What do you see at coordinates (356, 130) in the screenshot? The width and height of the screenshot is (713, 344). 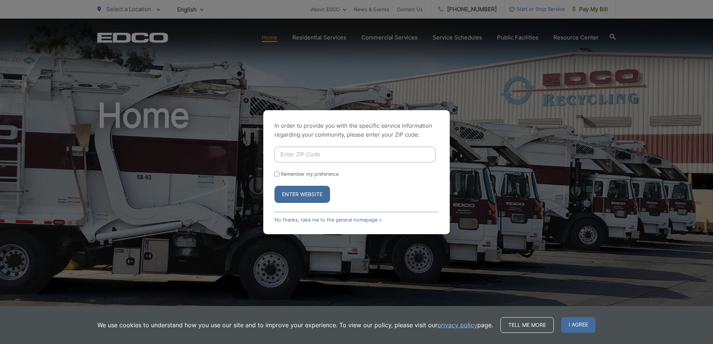 I see `p: In order to provide you with the specific service information regarding your community, please en...` at bounding box center [356, 130].